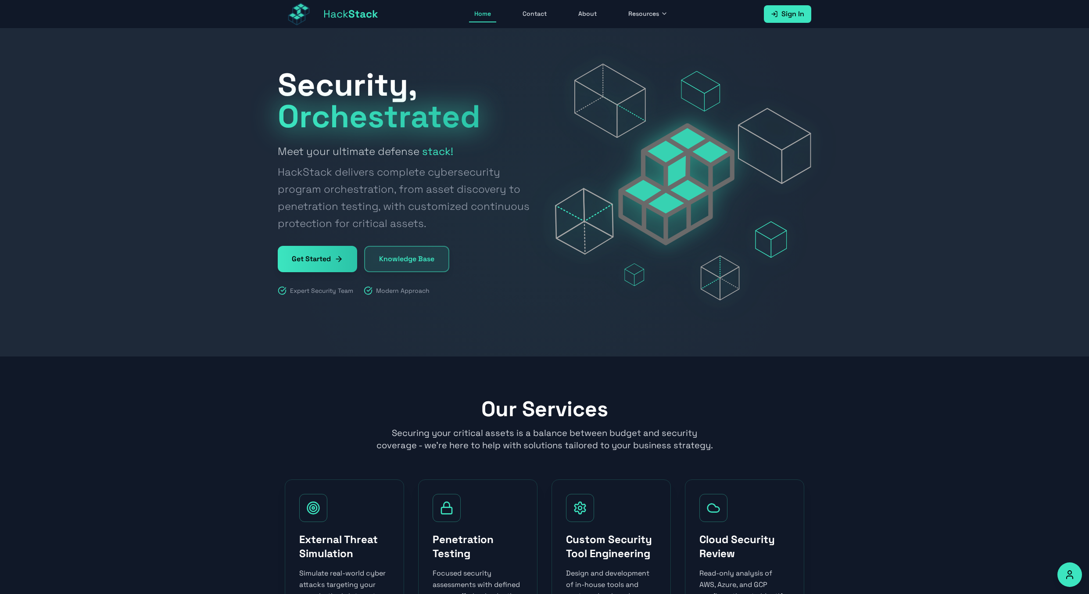 The height and width of the screenshot is (594, 1089). Describe the element at coordinates (406, 187) in the screenshot. I see `h2: Meet your ultimate defense` at that location.